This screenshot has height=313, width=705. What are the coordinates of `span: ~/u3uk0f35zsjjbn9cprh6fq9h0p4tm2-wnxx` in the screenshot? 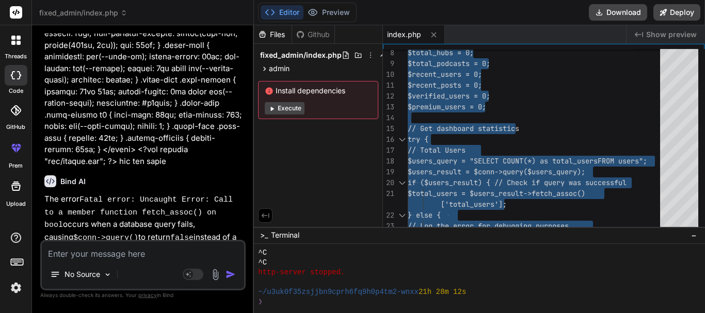 It's located at (338, 292).